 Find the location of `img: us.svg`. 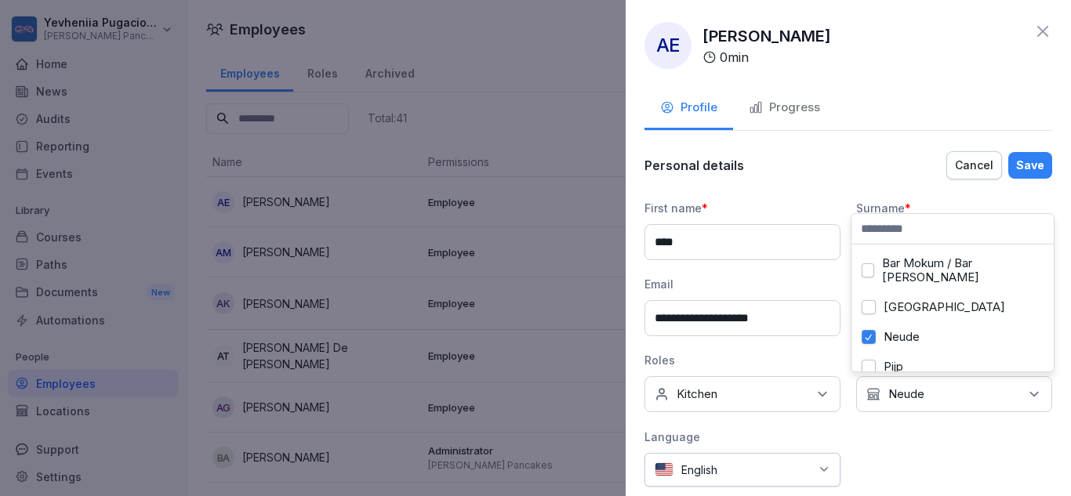

img: us.svg is located at coordinates (664, 470).